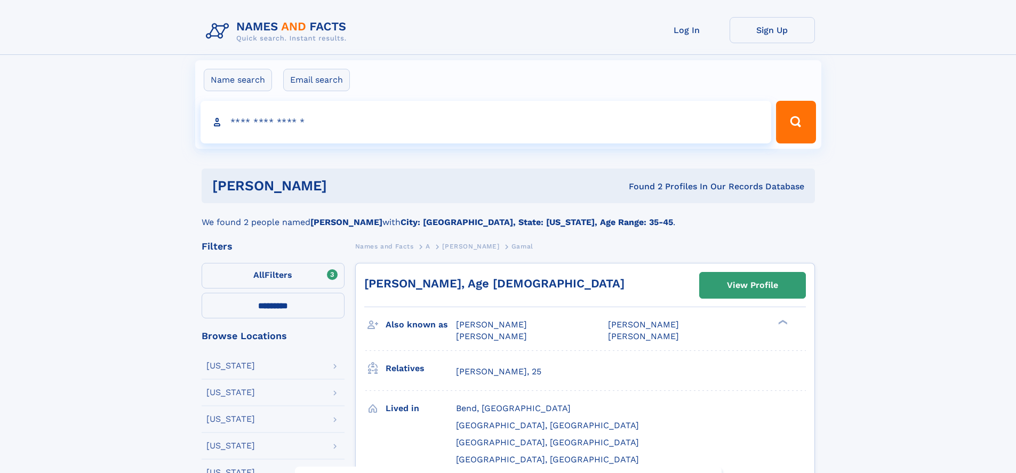 This screenshot has height=473, width=1016. What do you see at coordinates (508, 216) in the screenshot?
I see `div: We found 2 people named with .` at bounding box center [508, 216].